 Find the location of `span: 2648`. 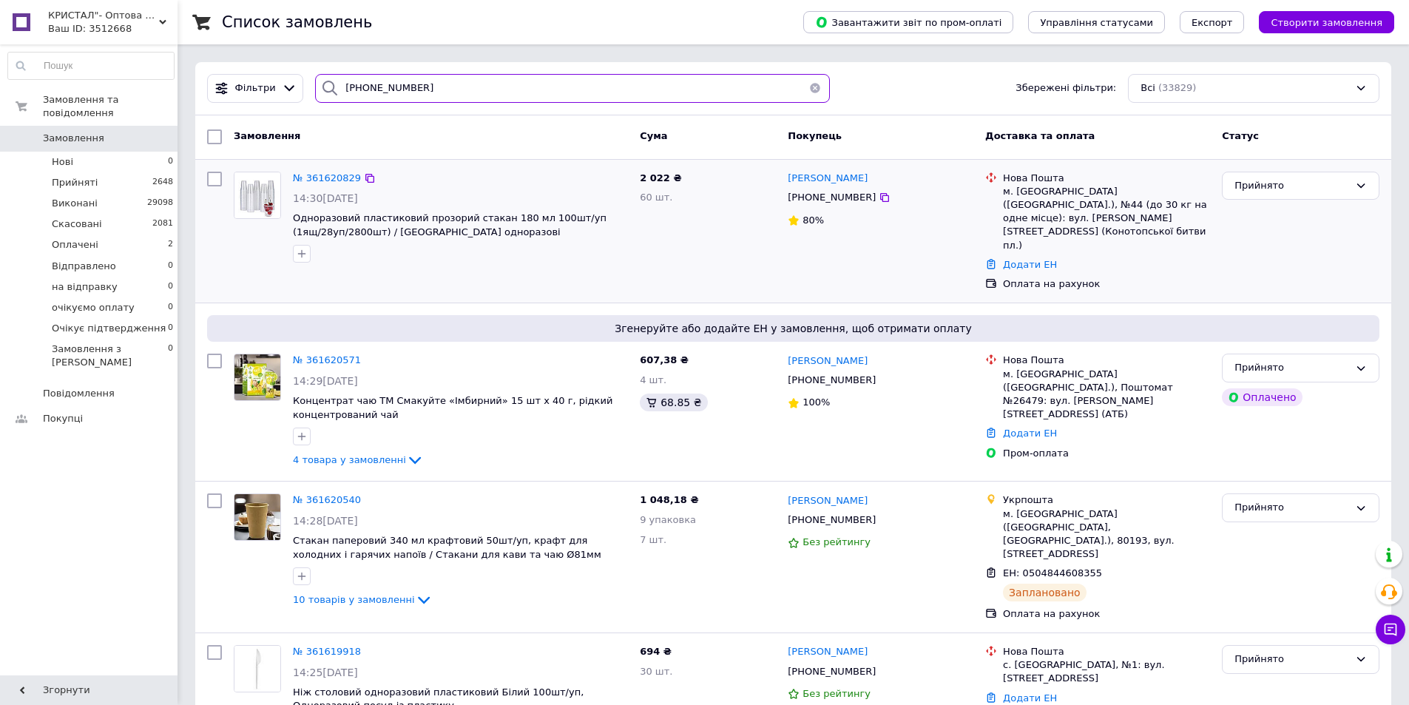

span: 2648 is located at coordinates (163, 183).